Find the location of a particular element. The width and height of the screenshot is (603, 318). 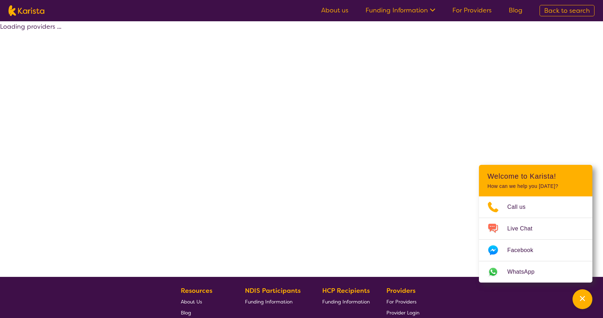

b: NDIS Participants is located at coordinates (273, 291).